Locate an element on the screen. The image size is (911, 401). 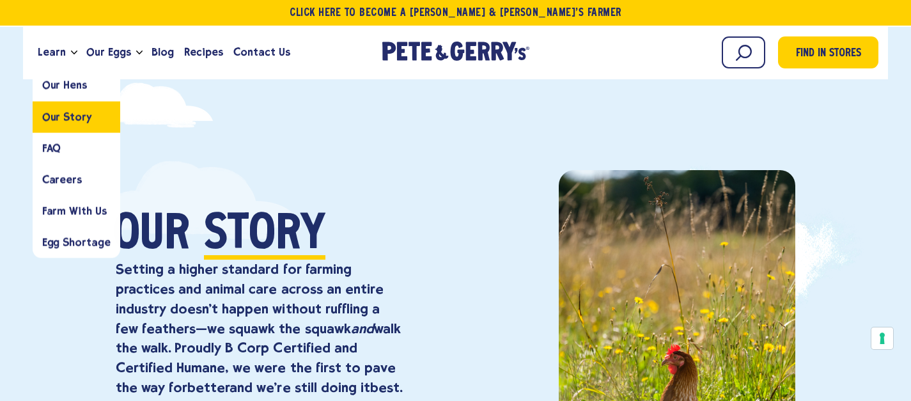
a: Our Story is located at coordinates (76, 116).